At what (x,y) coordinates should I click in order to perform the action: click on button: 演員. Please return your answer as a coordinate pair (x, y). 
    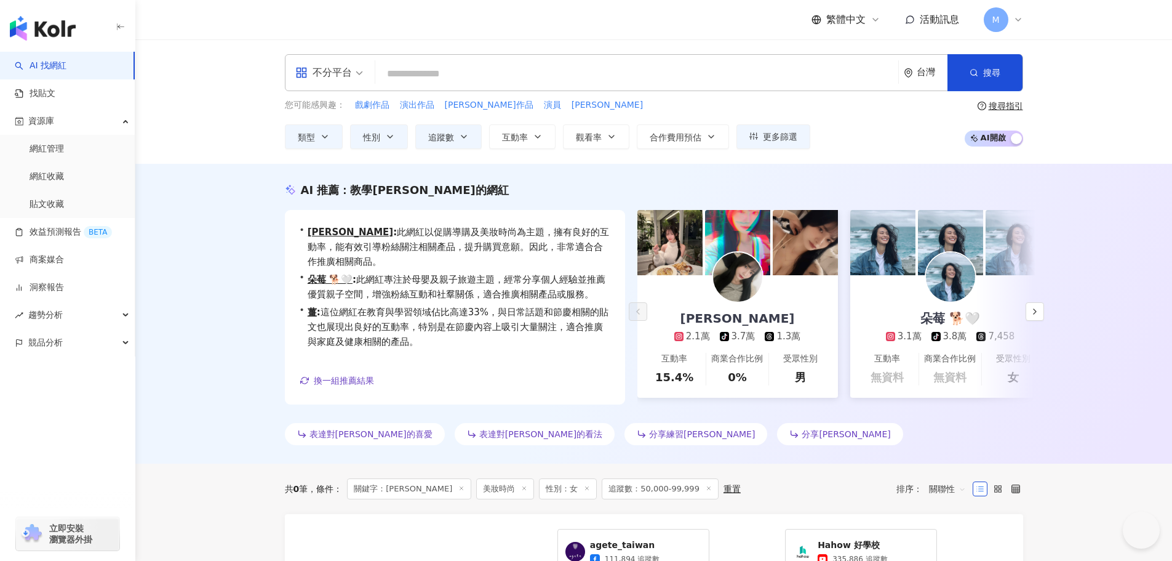
    Looking at the image, I should click on (553, 105).